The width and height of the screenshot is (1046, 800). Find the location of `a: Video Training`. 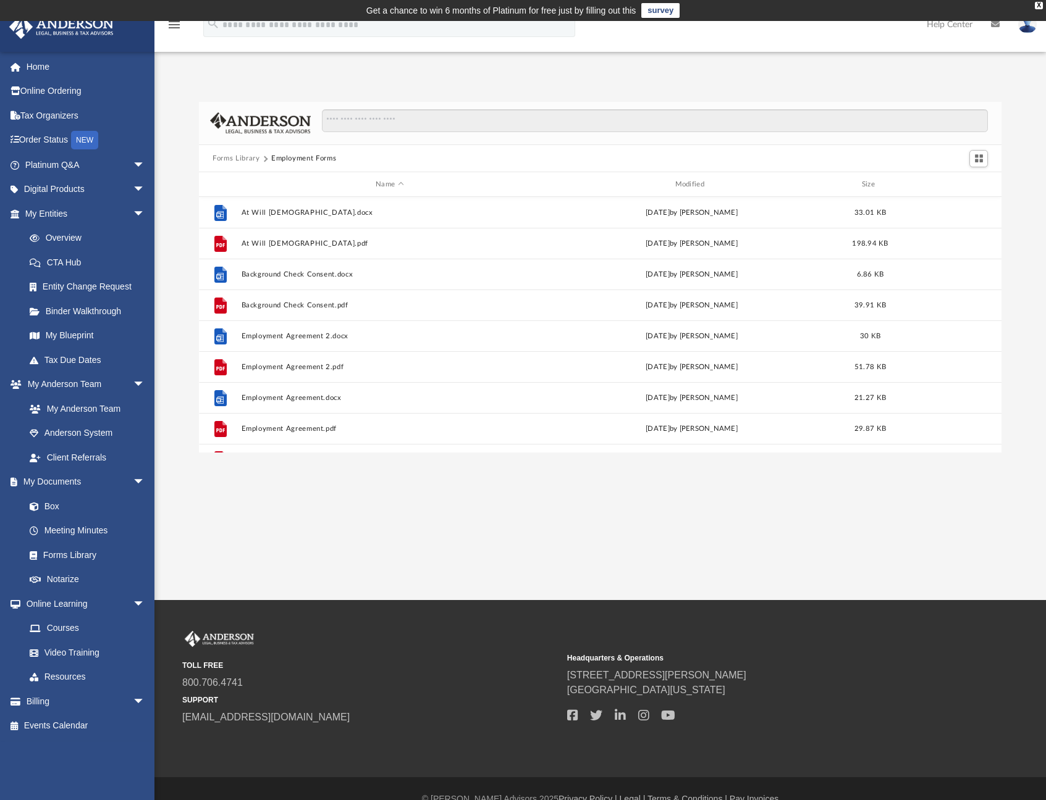

a: Video Training is located at coordinates (84, 653).